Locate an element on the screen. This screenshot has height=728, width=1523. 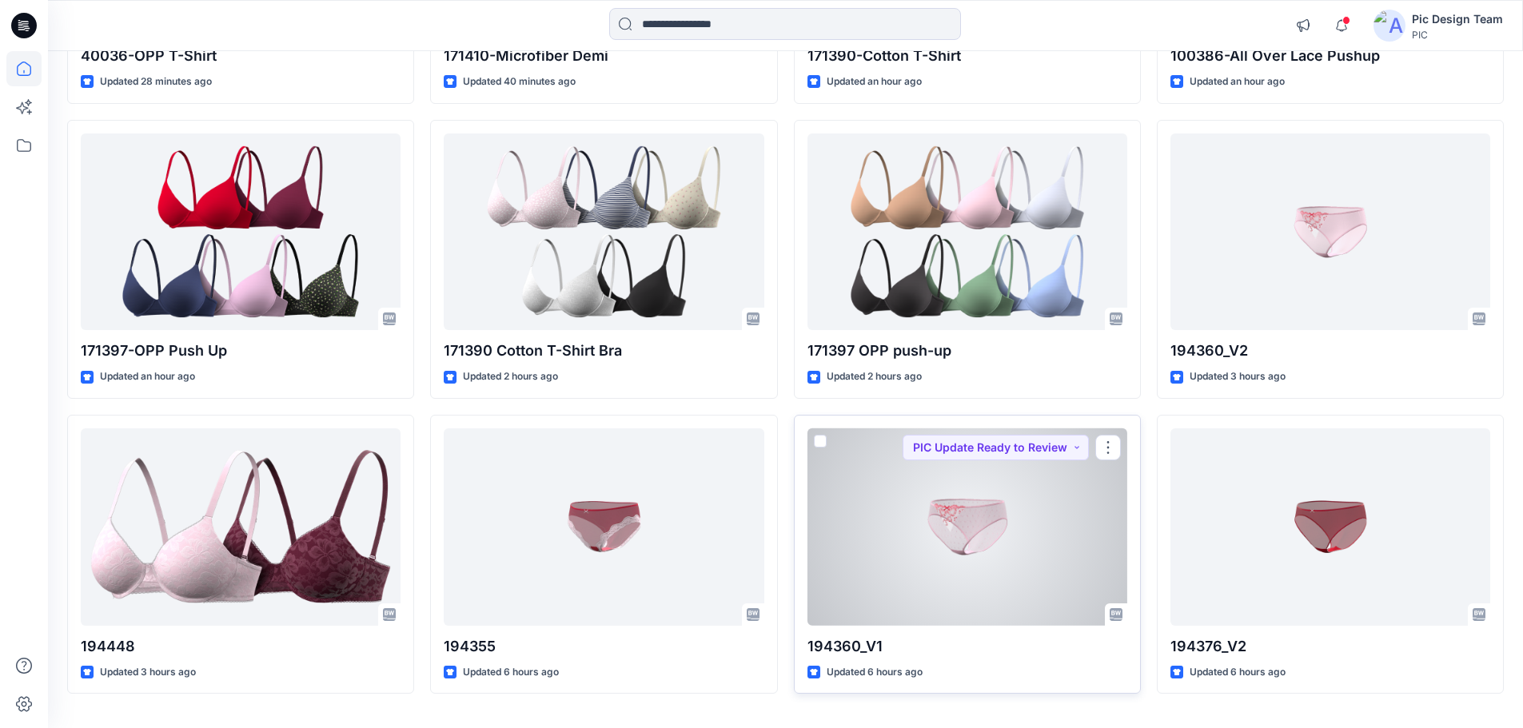
p: Updated 28 minutes ago is located at coordinates (156, 82).